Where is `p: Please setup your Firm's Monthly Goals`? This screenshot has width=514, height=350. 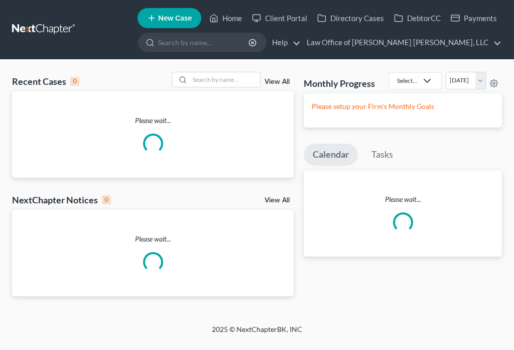
p: Please setup your Firm's Monthly Goals is located at coordinates (403, 107).